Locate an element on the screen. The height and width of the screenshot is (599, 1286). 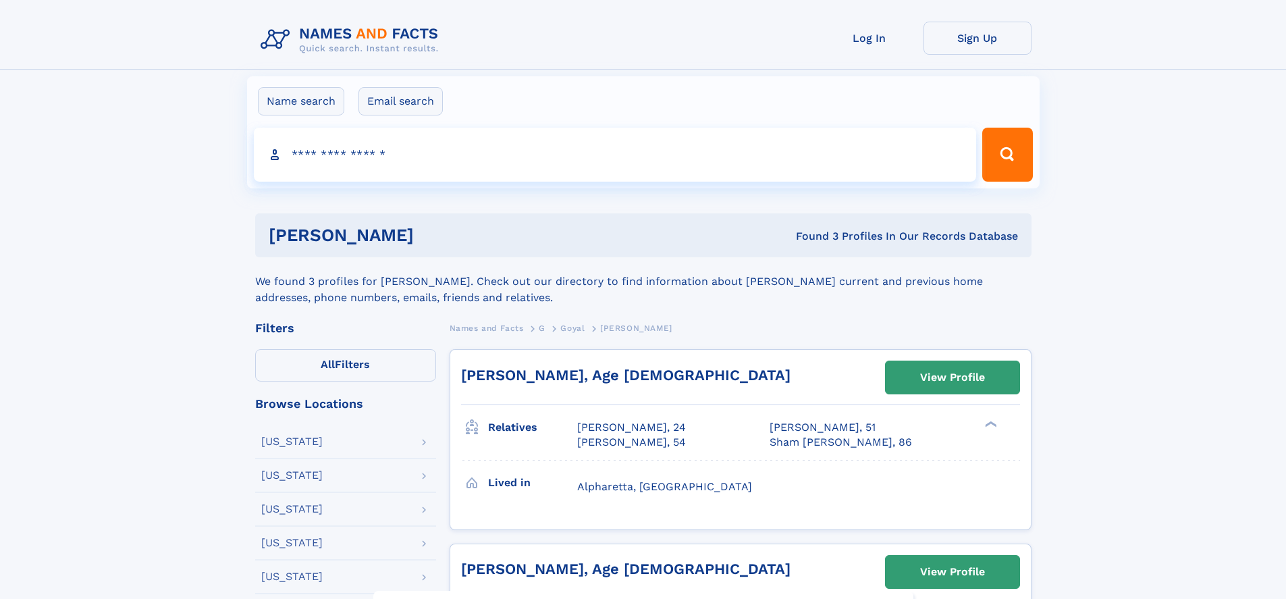
a: Goyal is located at coordinates (572, 327).